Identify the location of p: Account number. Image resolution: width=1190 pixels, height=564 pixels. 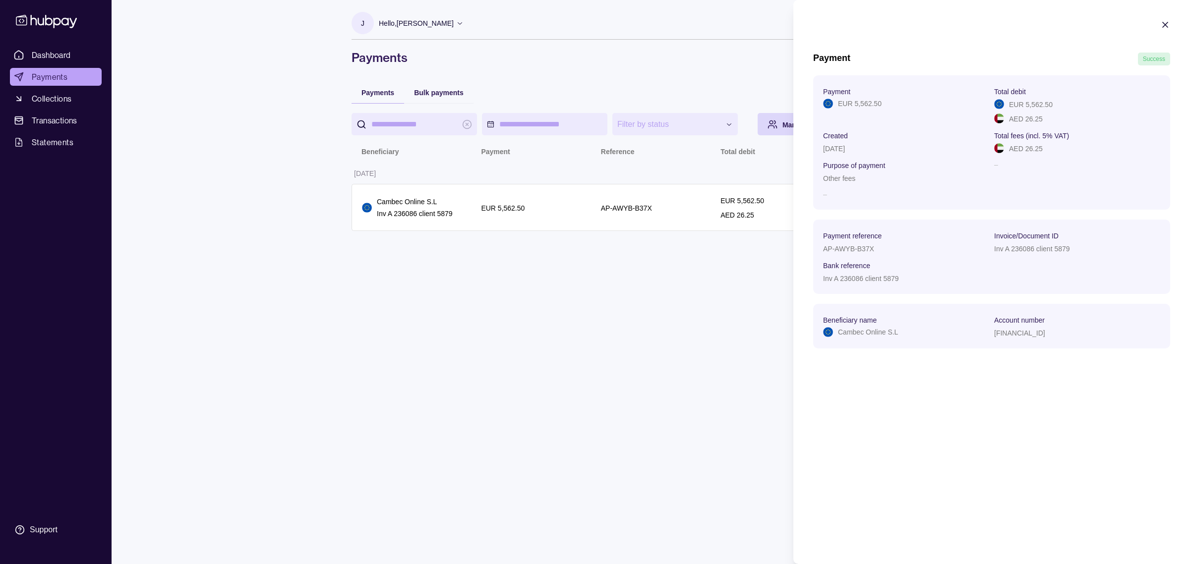
(1019, 320).